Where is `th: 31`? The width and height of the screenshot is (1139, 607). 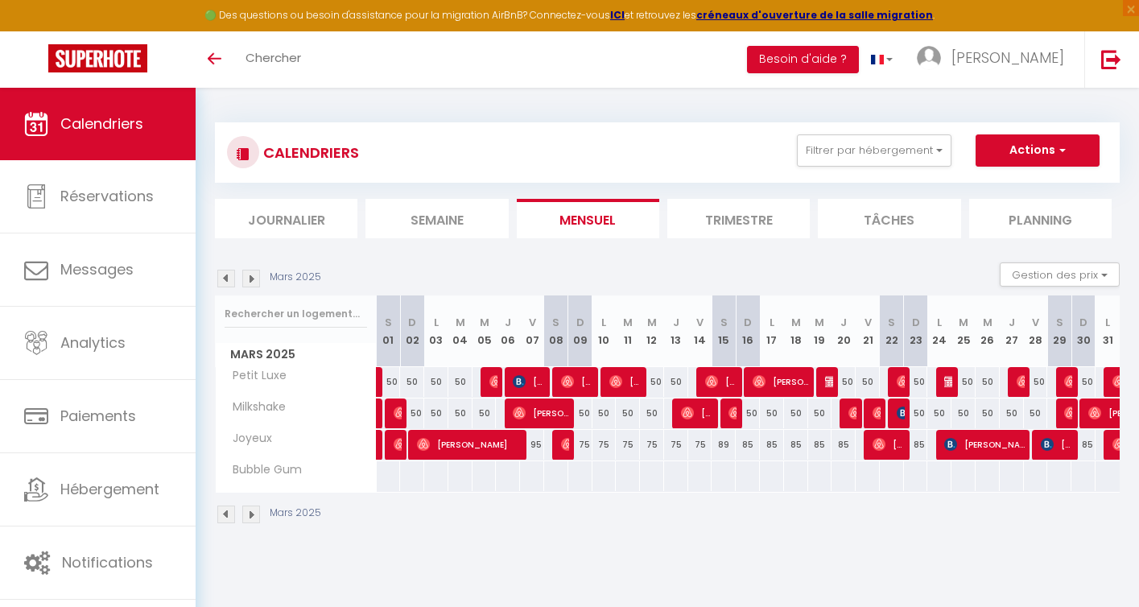 th: 31 is located at coordinates (1108, 331).